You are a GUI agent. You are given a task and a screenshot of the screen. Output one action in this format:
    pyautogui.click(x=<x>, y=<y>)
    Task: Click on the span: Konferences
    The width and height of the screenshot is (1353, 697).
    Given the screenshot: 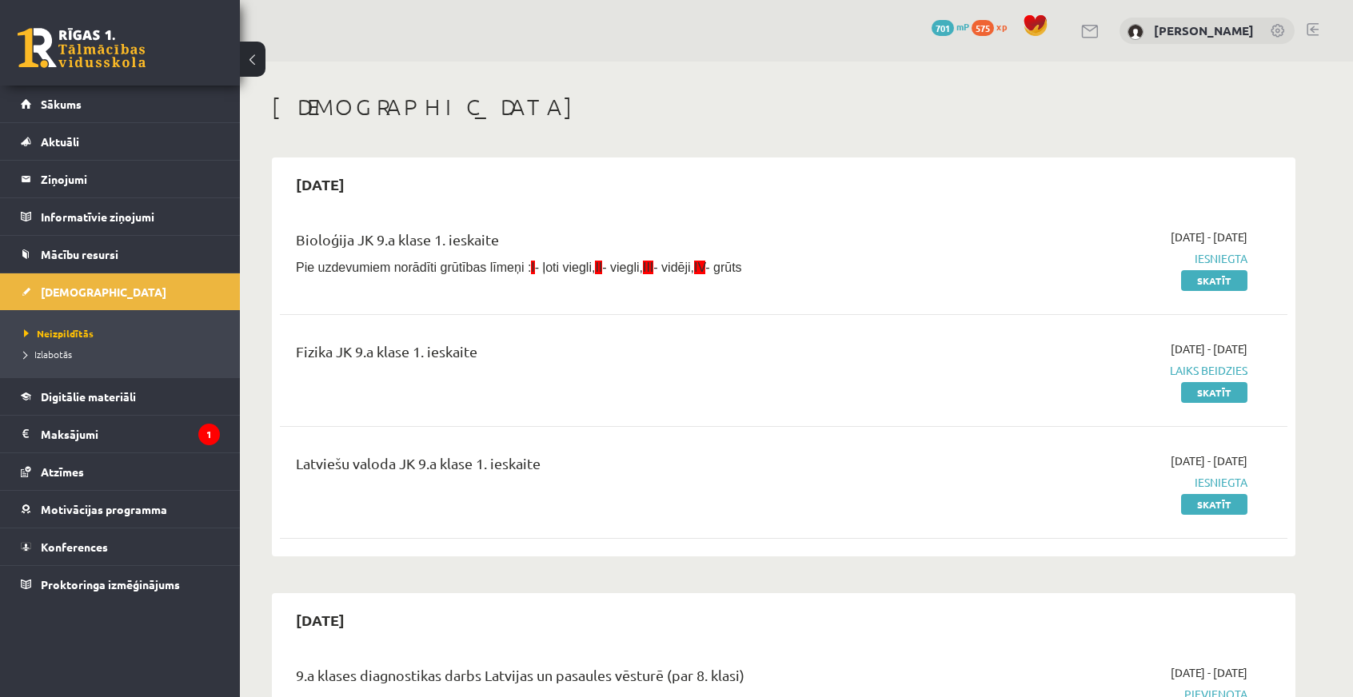 What is the action you would take?
    pyautogui.click(x=74, y=547)
    